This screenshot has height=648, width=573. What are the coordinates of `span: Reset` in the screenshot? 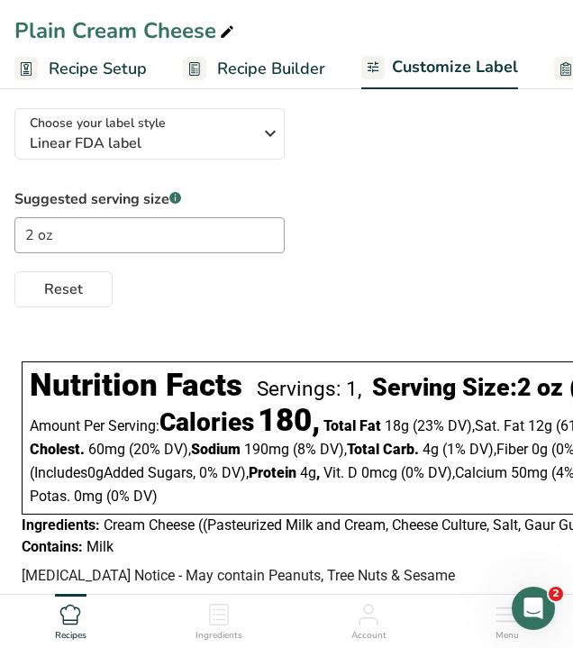 It's located at (63, 289).